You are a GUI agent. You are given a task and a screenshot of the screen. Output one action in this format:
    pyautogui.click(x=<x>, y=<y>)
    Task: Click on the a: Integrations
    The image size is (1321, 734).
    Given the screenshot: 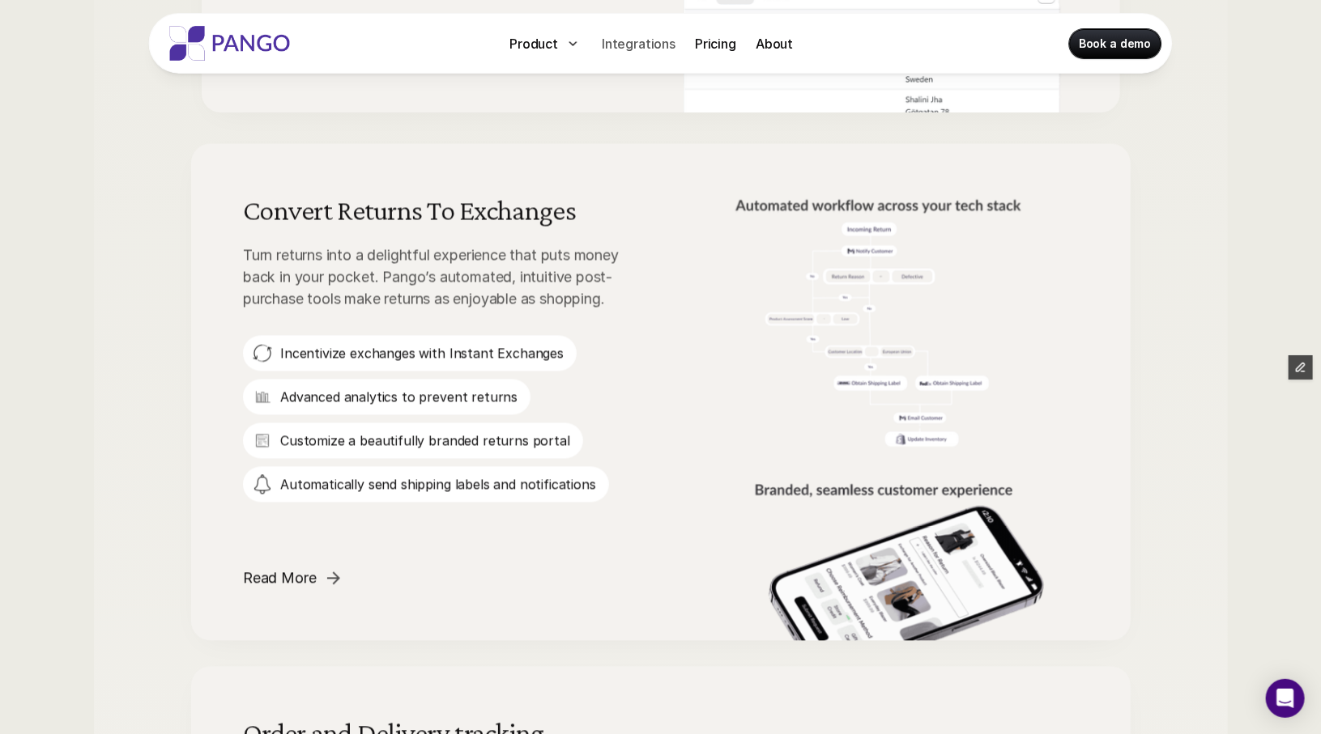 What is the action you would take?
    pyautogui.click(x=638, y=44)
    